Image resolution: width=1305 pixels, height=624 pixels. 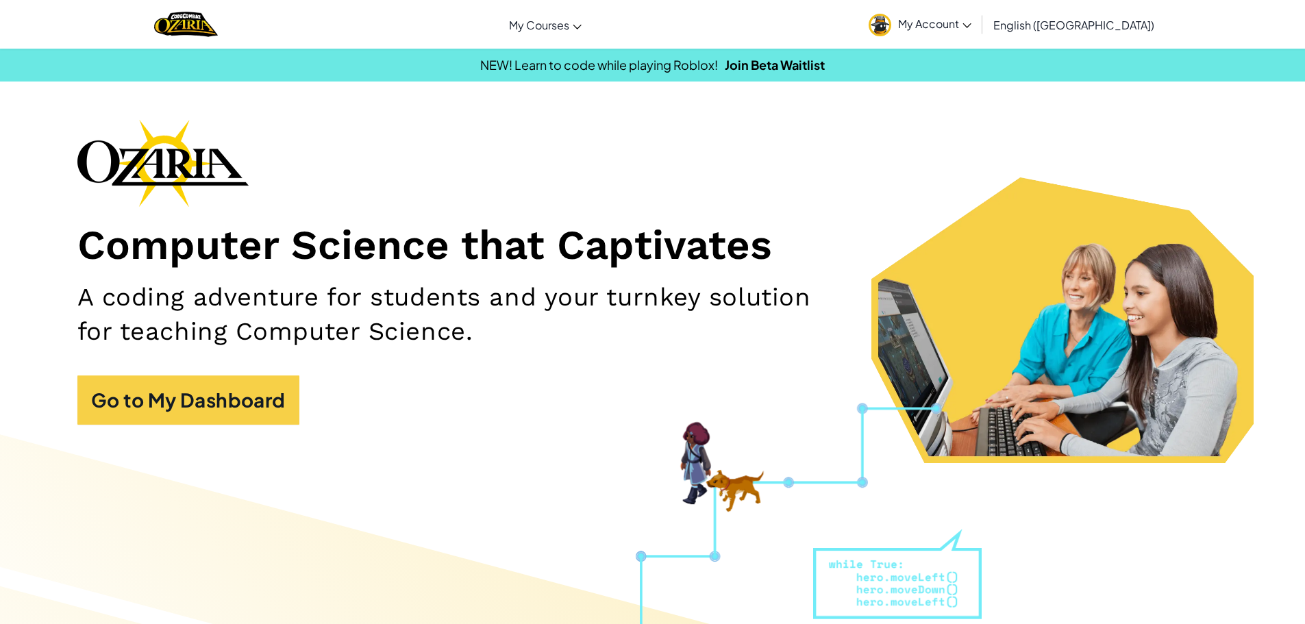 What do you see at coordinates (539, 25) in the screenshot?
I see `span: My Courses` at bounding box center [539, 25].